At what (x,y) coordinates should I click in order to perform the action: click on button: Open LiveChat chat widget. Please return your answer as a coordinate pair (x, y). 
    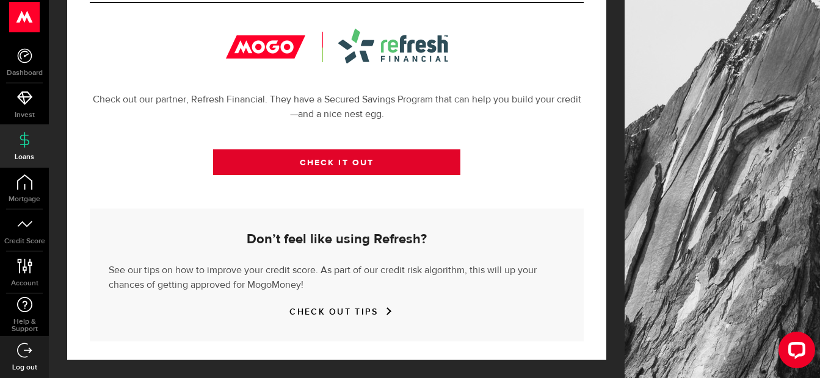
    Looking at the image, I should click on (28, 23).